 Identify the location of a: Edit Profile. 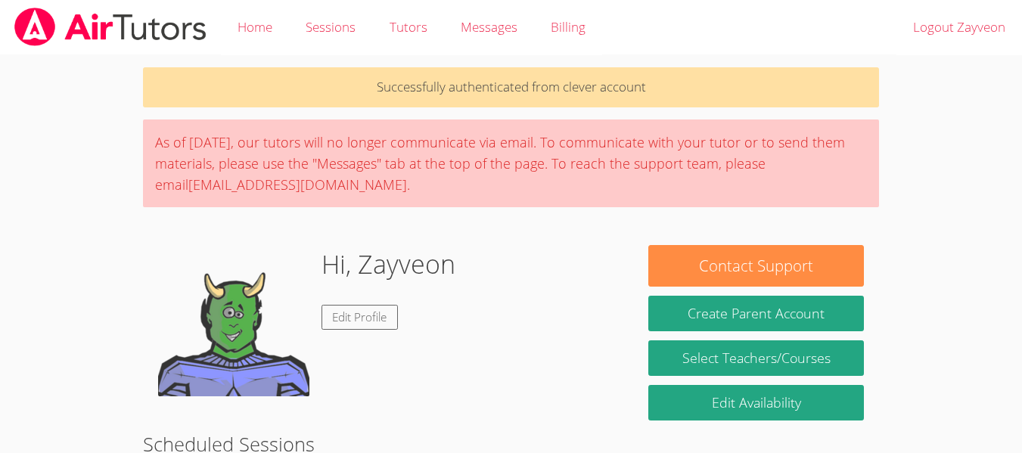
(360, 317).